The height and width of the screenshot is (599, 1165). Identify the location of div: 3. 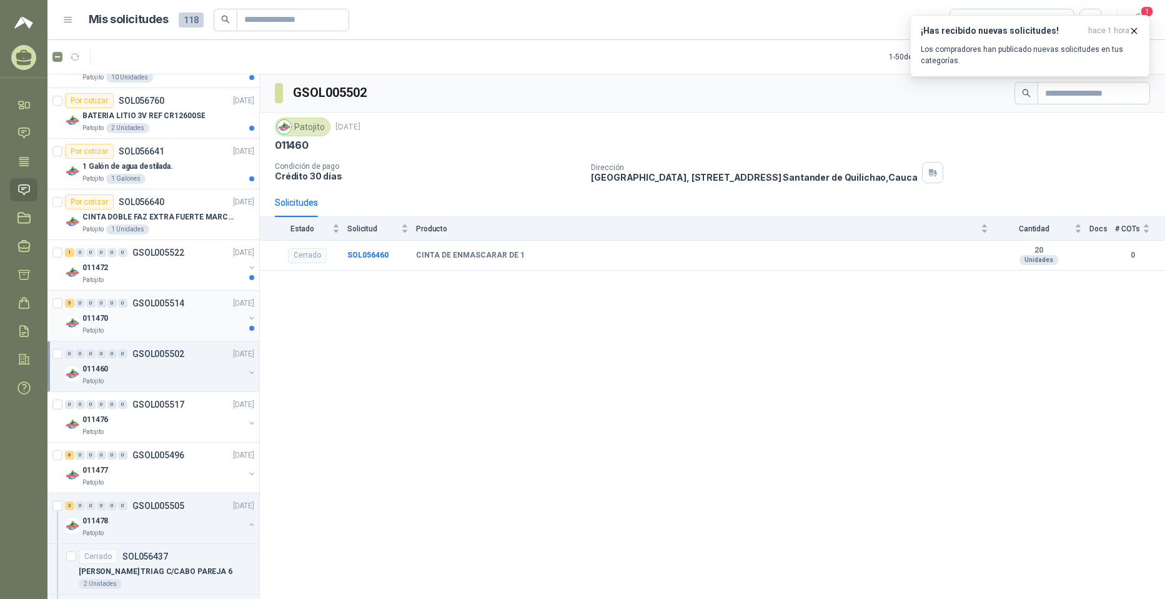
(69, 506).